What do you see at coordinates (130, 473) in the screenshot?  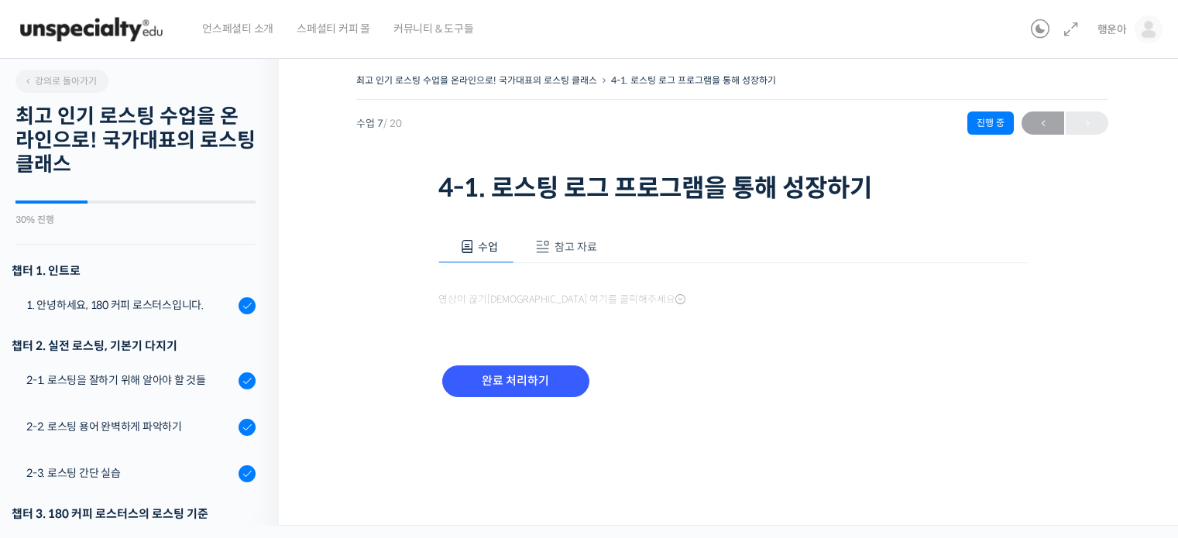 I see `div: 2-3. 로스팅 간단 실습` at bounding box center [130, 473].